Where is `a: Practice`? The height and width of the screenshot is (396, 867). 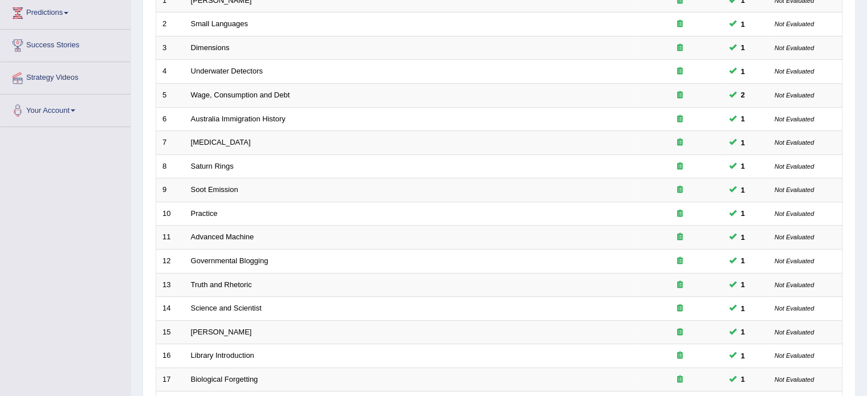
a: Practice is located at coordinates (204, 213).